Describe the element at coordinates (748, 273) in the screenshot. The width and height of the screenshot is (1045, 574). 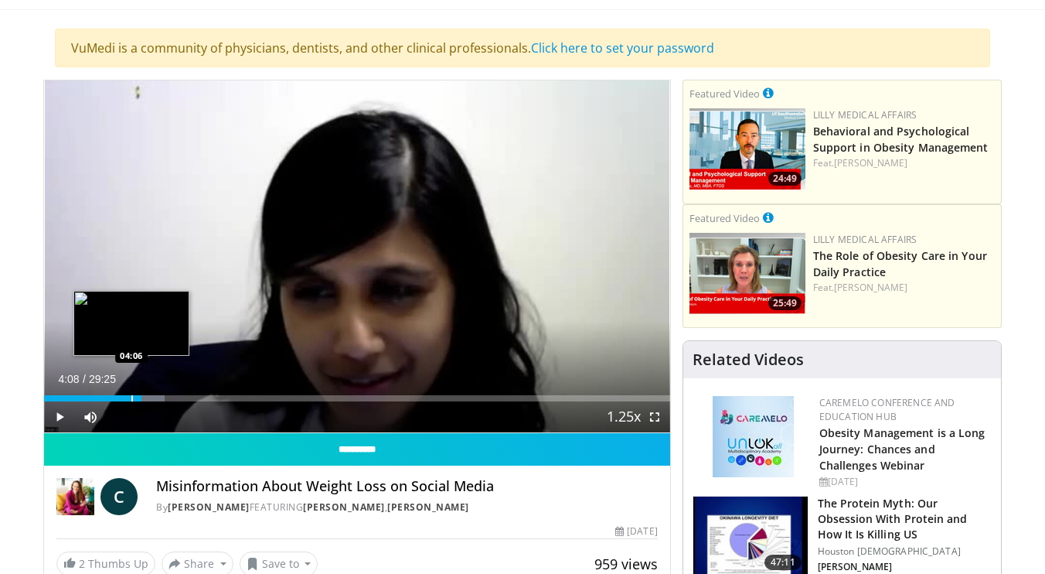
I see `a: 25:49` at that location.